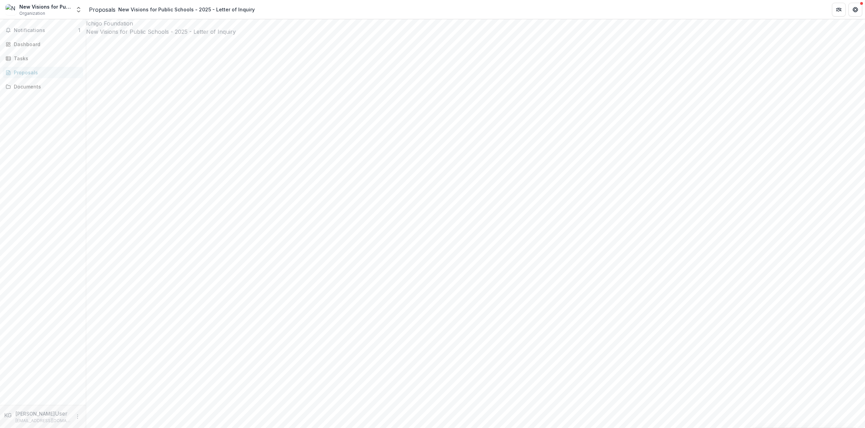  What do you see at coordinates (186, 9) in the screenshot?
I see `div: New Visions for Public Schools - 2025 - Letter of Inquiry` at bounding box center [186, 9].